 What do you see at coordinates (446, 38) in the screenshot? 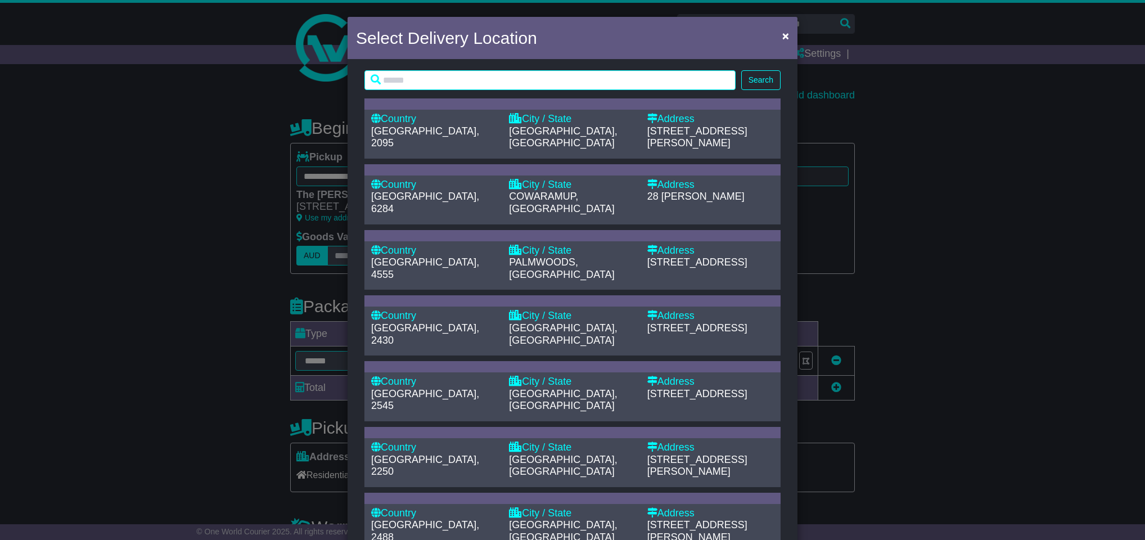
I see `h4: Select Delivery Location` at bounding box center [446, 38].